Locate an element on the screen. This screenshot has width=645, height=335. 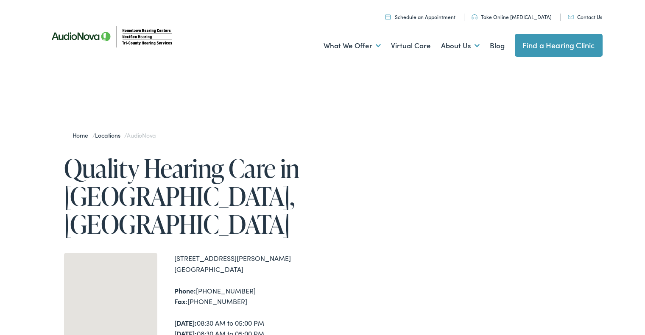
a: Find a Hearing Clinic is located at coordinates (558, 45).